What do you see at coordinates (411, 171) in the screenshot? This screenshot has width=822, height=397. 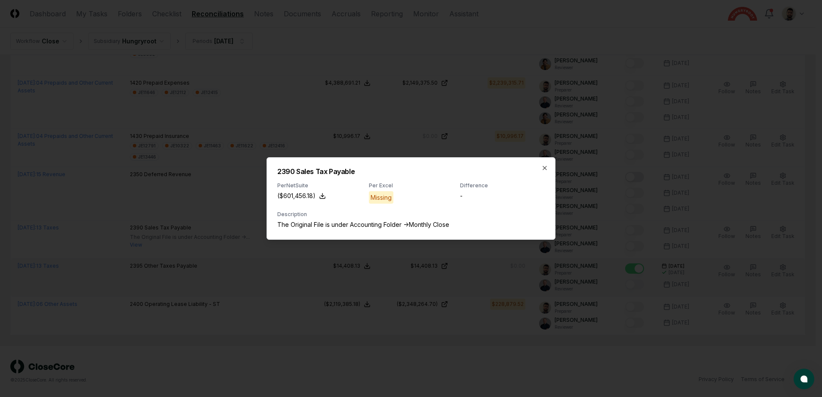 I see `h2: 2390 Sales Tax Payable` at bounding box center [411, 171].